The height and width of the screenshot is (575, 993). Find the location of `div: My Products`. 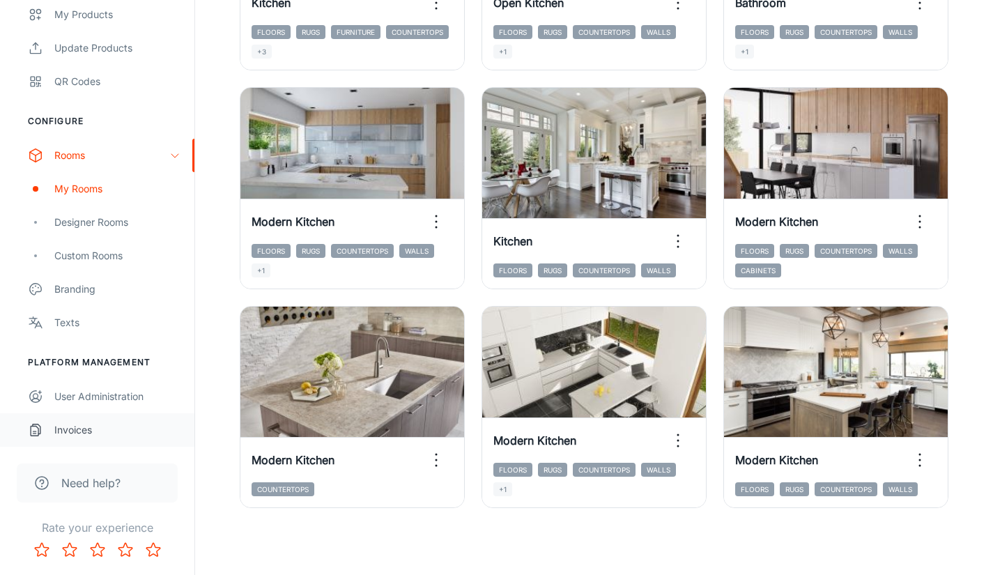

div: My Products is located at coordinates (117, 15).